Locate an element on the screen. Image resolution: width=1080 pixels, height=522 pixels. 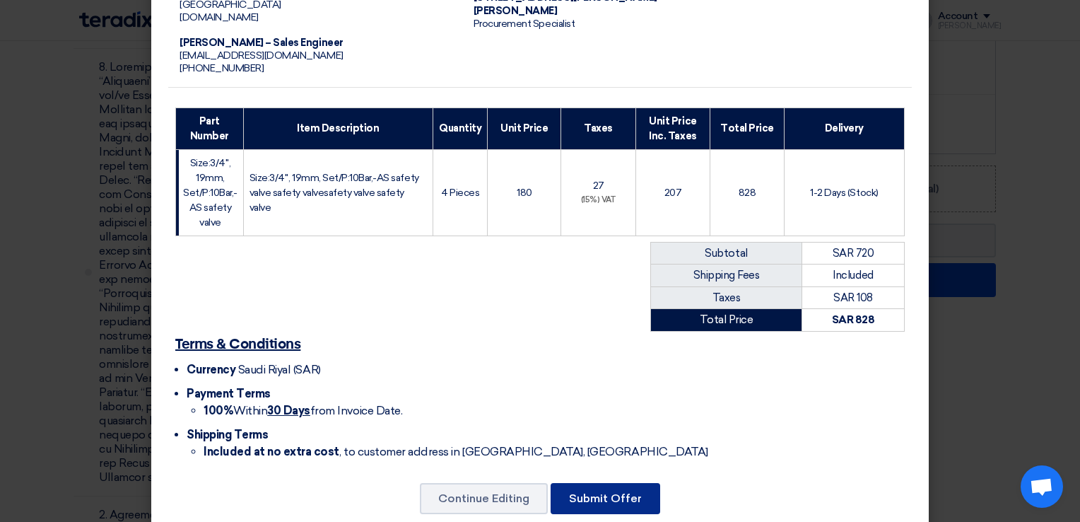
th: Taxes is located at coordinates (598, 128).